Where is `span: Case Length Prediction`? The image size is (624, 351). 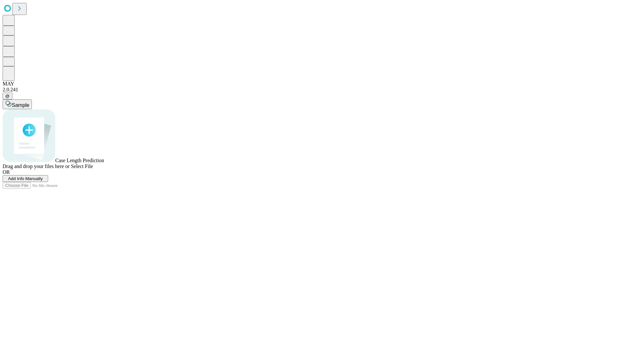
span: Case Length Prediction is located at coordinates (80, 160).